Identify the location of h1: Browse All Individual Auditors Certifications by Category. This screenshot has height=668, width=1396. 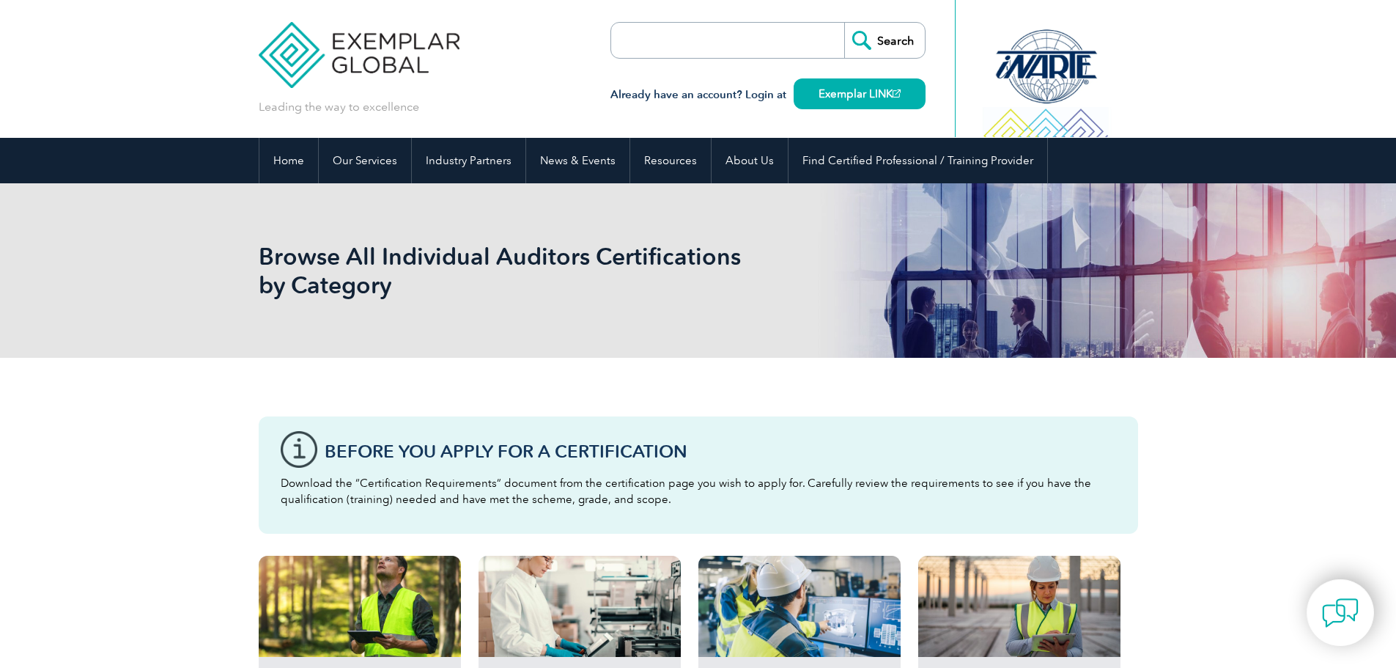
(540, 270).